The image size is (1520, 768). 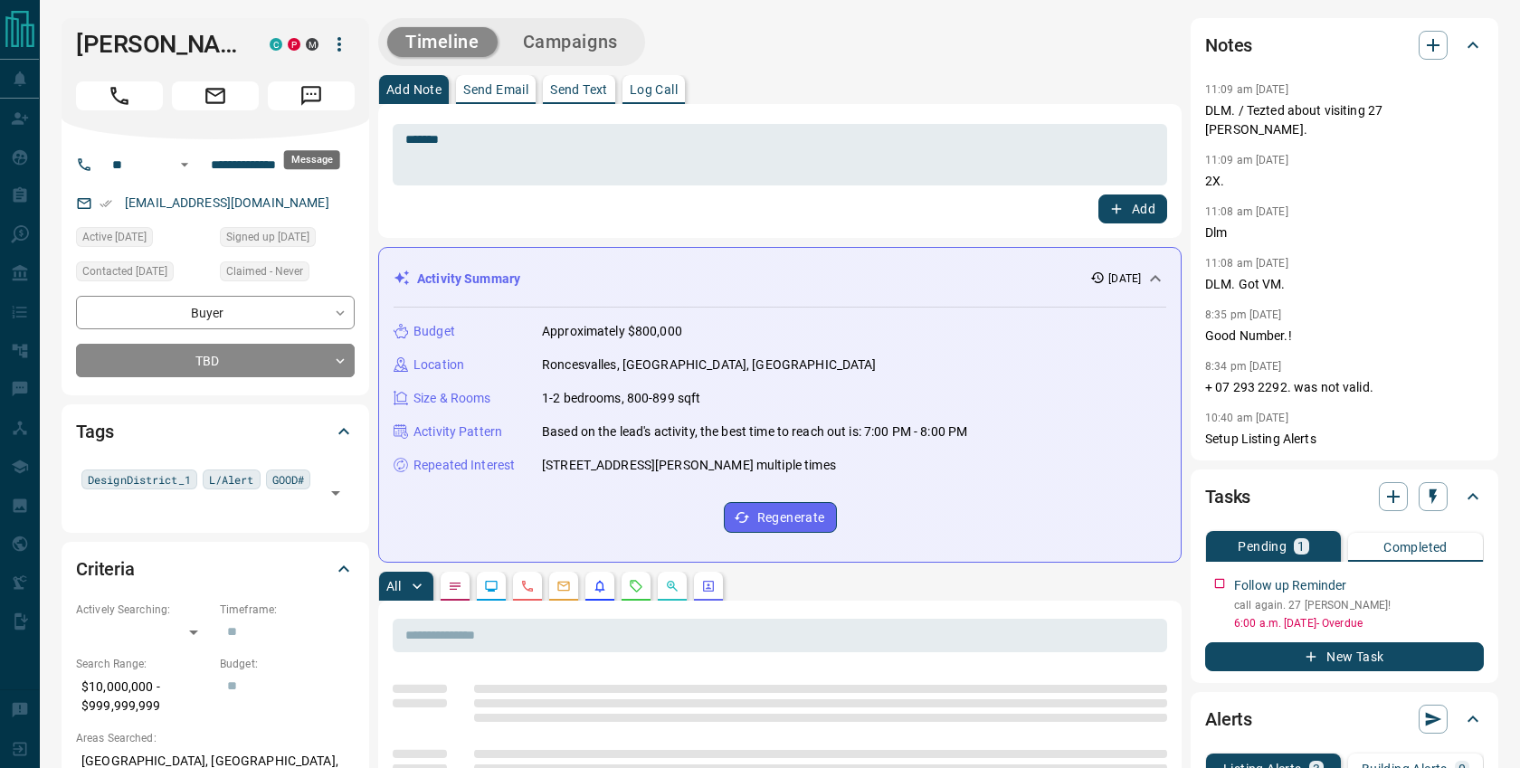 I want to click on h2: Tags, so click(x=94, y=431).